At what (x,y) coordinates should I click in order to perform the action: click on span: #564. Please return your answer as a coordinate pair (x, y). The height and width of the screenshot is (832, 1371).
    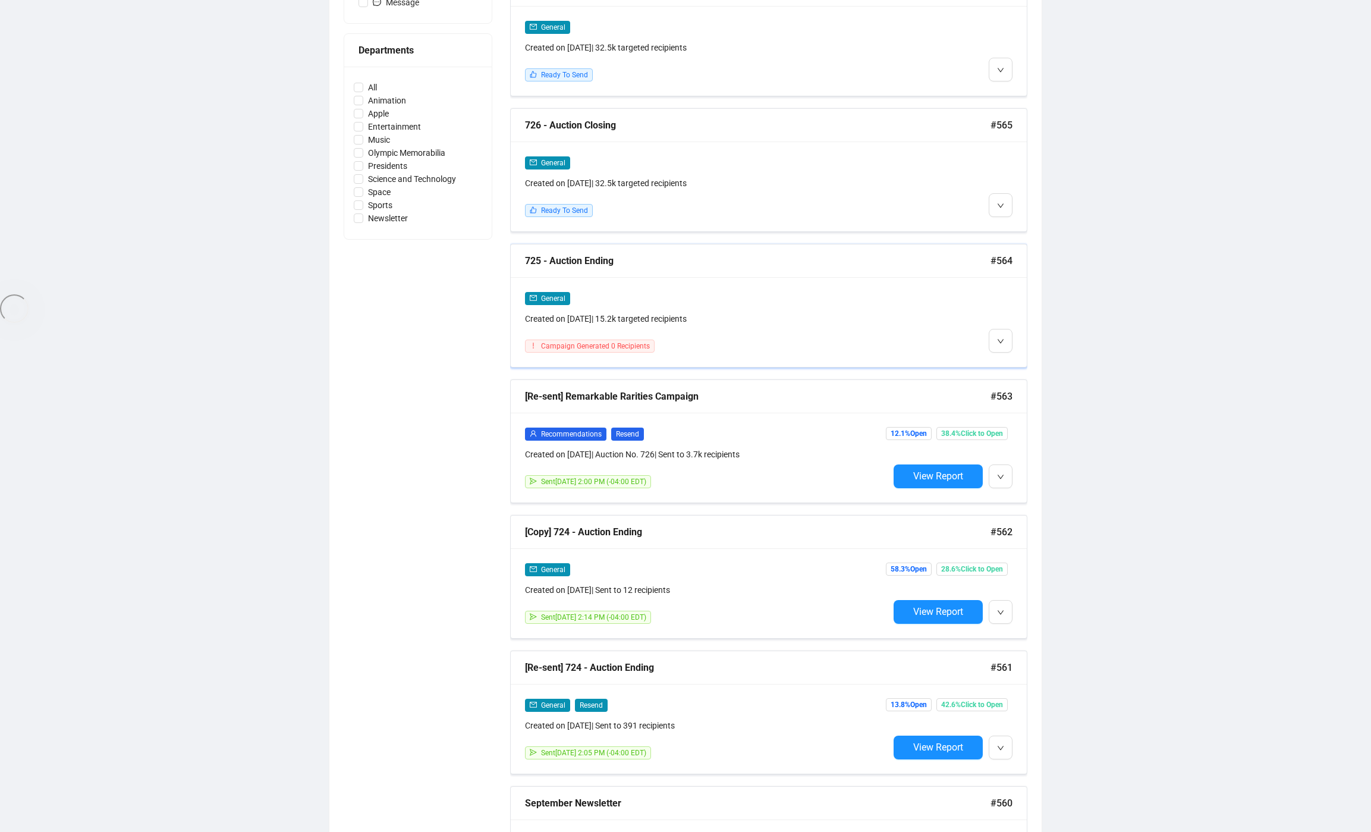
    Looking at the image, I should click on (1001, 260).